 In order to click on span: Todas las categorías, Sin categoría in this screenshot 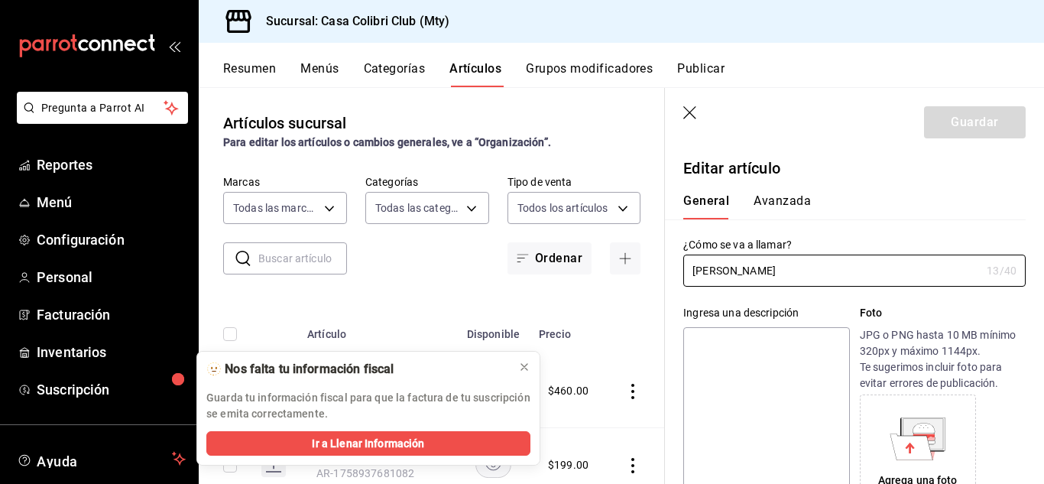, I will do `click(418, 208)`.